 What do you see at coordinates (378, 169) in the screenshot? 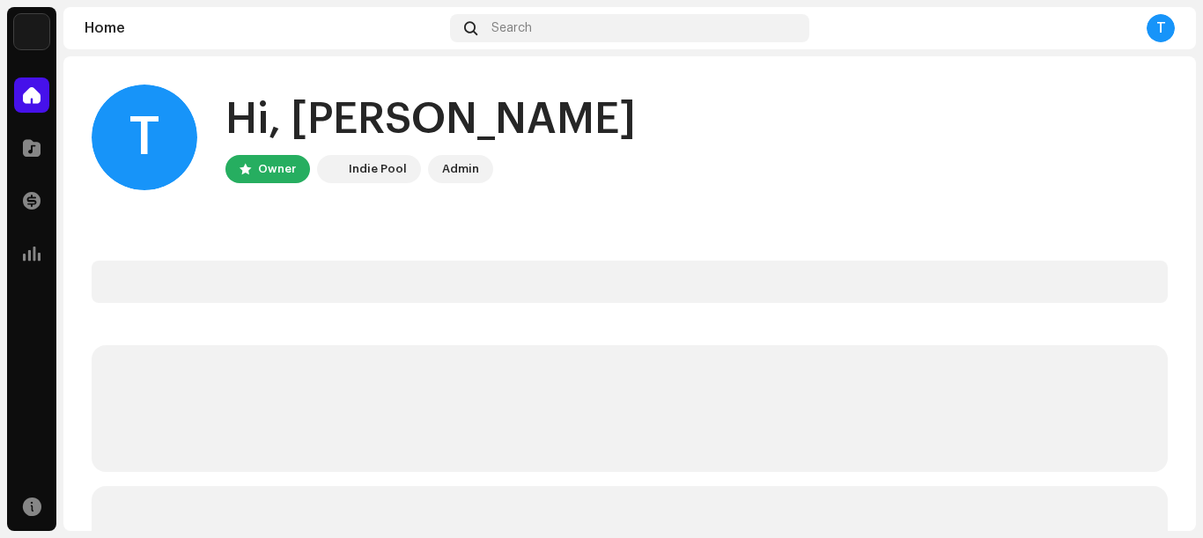
I see `div: Indie Pool` at bounding box center [378, 169].